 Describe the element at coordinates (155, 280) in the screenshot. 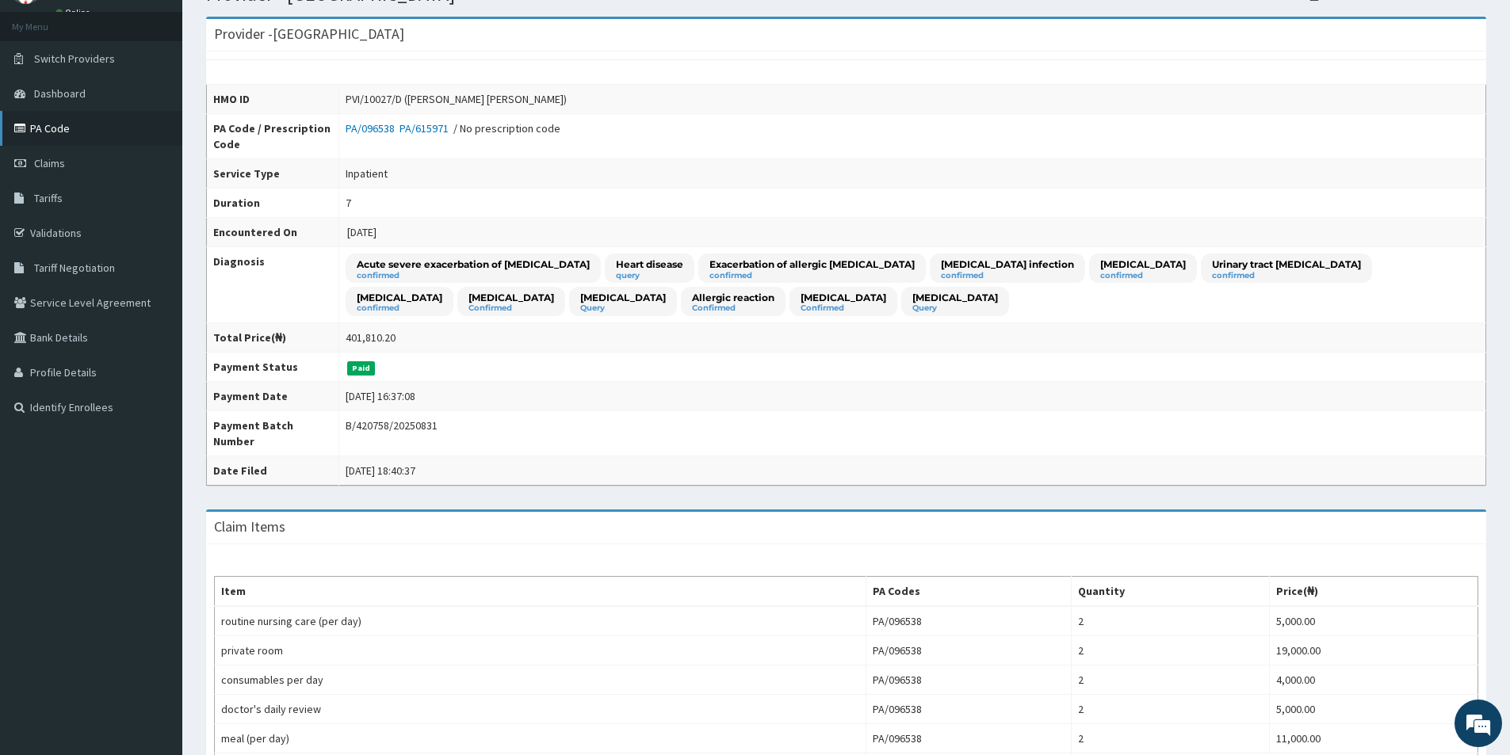

I see `span: We're online!` at that location.